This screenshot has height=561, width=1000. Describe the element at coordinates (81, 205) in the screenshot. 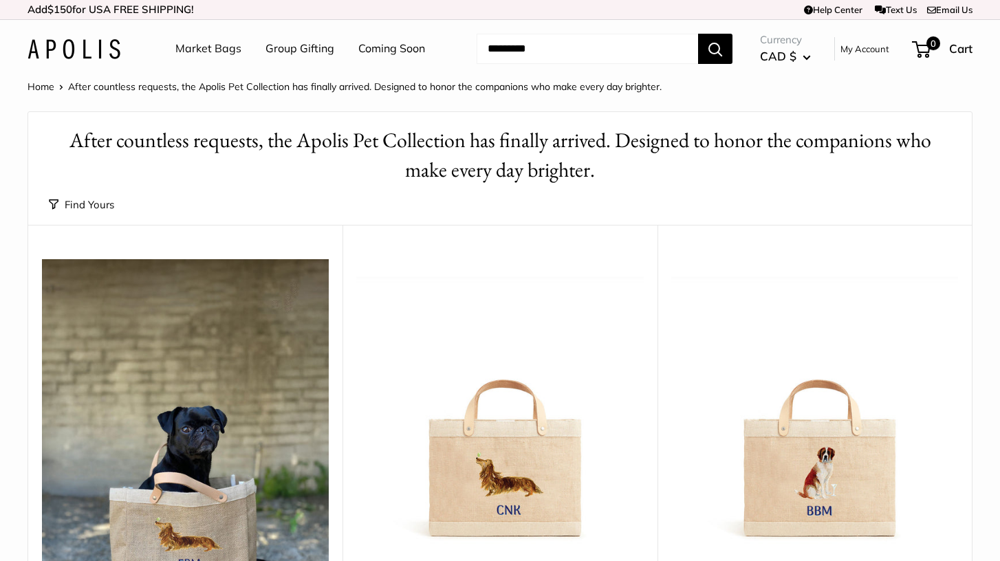

I see `button: Find Yours` at that location.